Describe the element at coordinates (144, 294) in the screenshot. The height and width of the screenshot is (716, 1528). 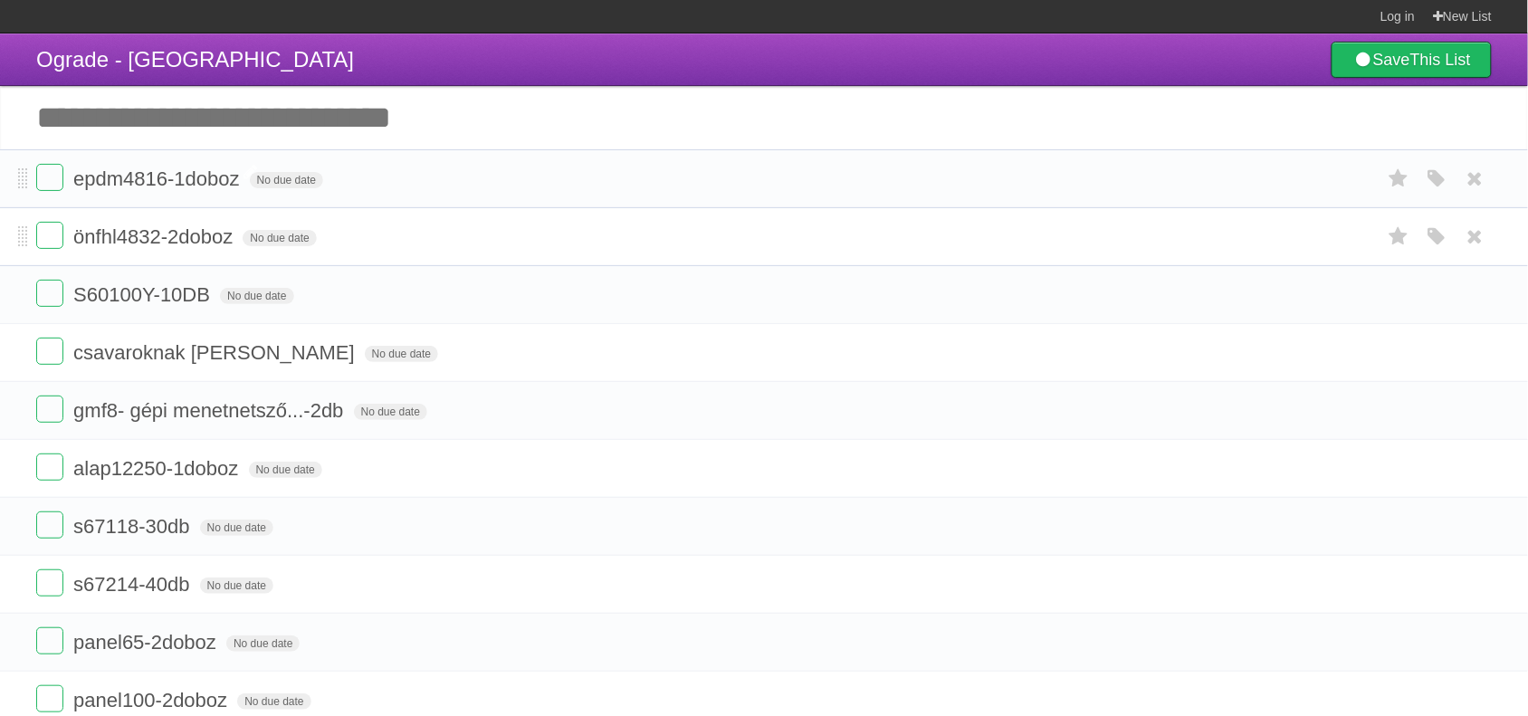
I see `span: S60100Y-10DB` at that location.